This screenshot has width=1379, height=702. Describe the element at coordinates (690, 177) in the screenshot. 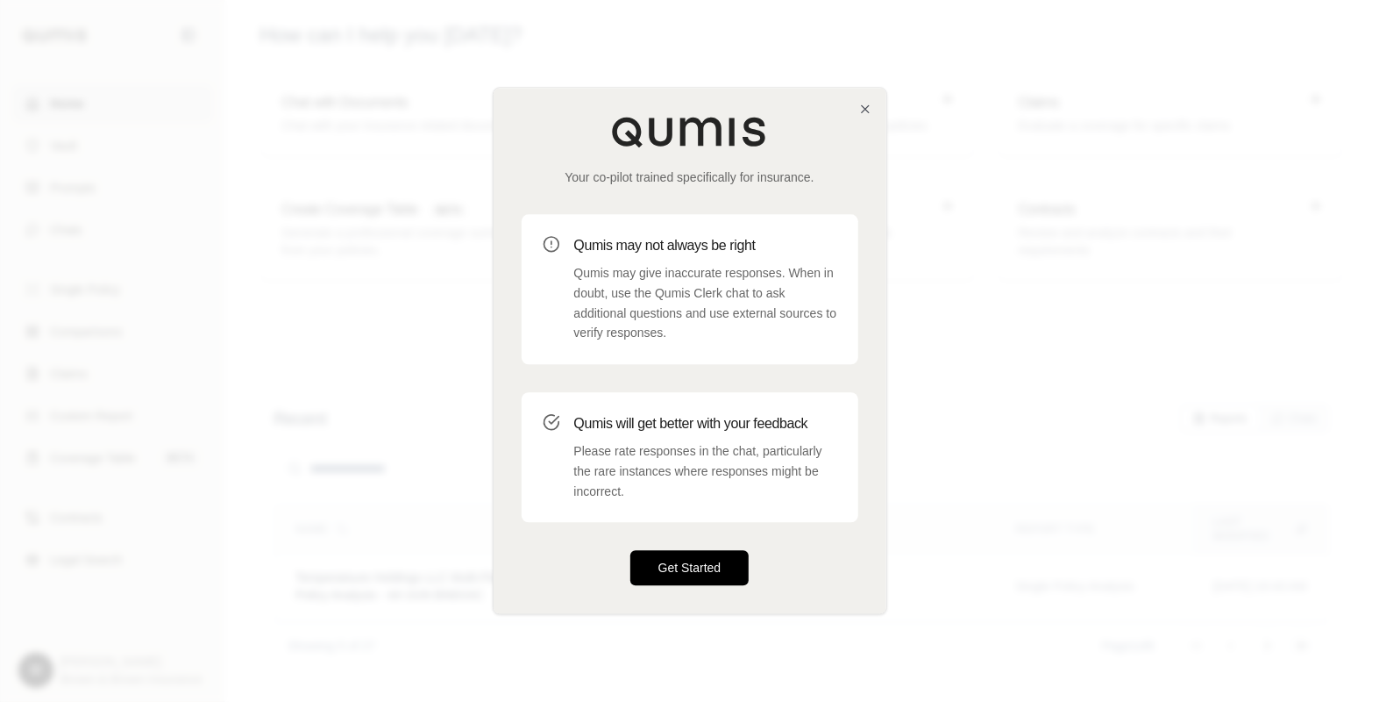

I see `p: Your co-pilot trained specifically for insurance.` at that location.